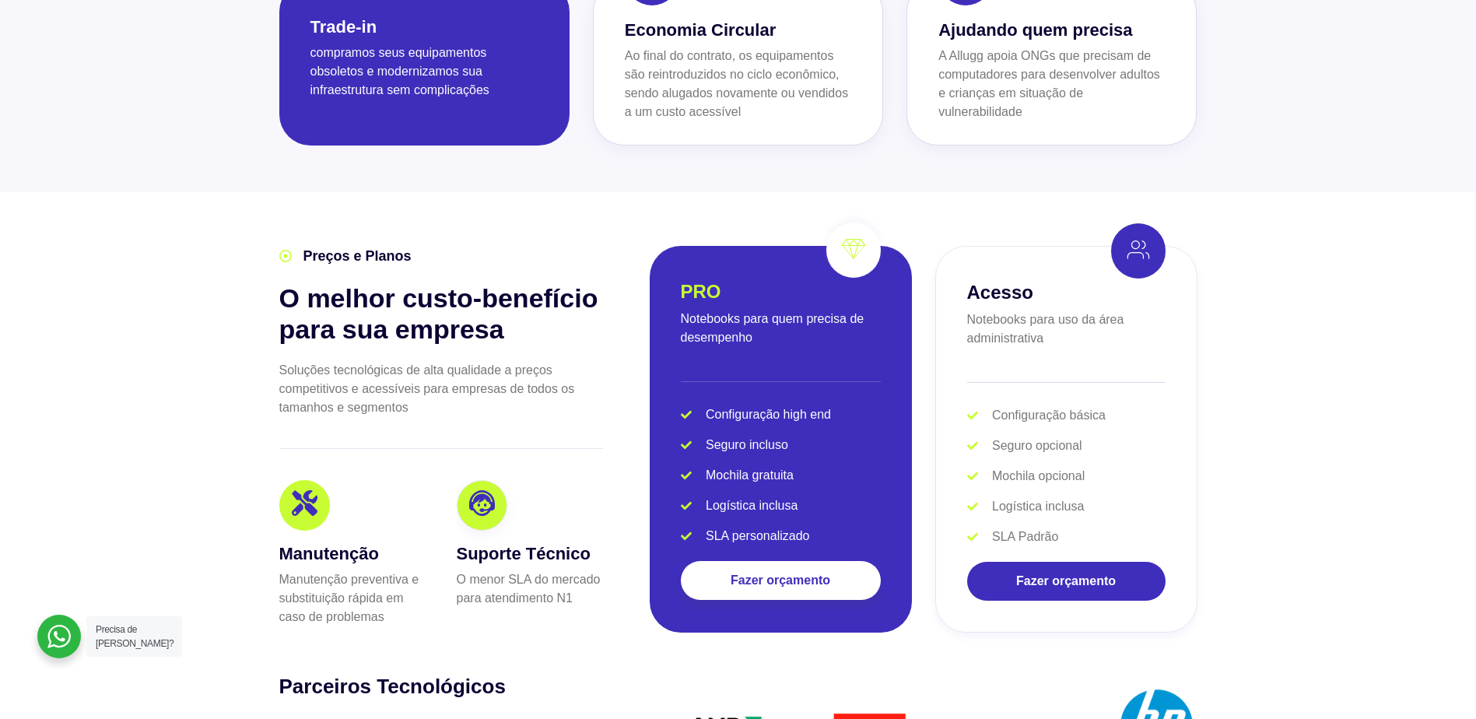  What do you see at coordinates (1051, 84) in the screenshot?
I see `p: A Allugg apoia ONGs que precisam de computadores para desenvolver adultos e crianças em situação ...` at bounding box center [1051, 84].